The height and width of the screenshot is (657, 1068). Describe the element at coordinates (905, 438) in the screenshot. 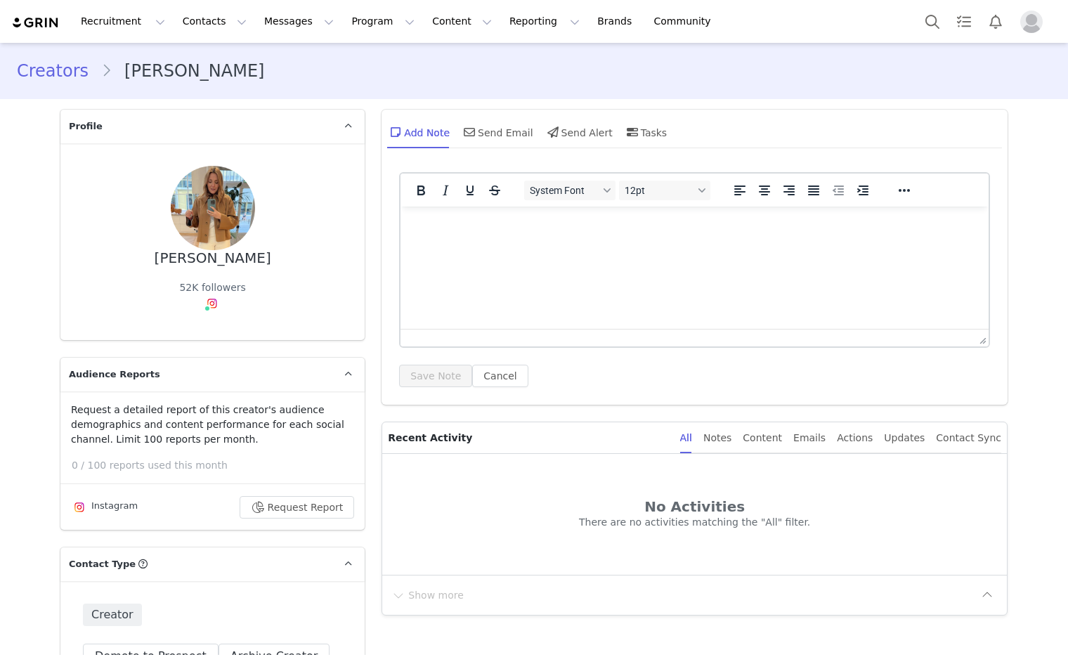

I see `div: Updates` at that location.